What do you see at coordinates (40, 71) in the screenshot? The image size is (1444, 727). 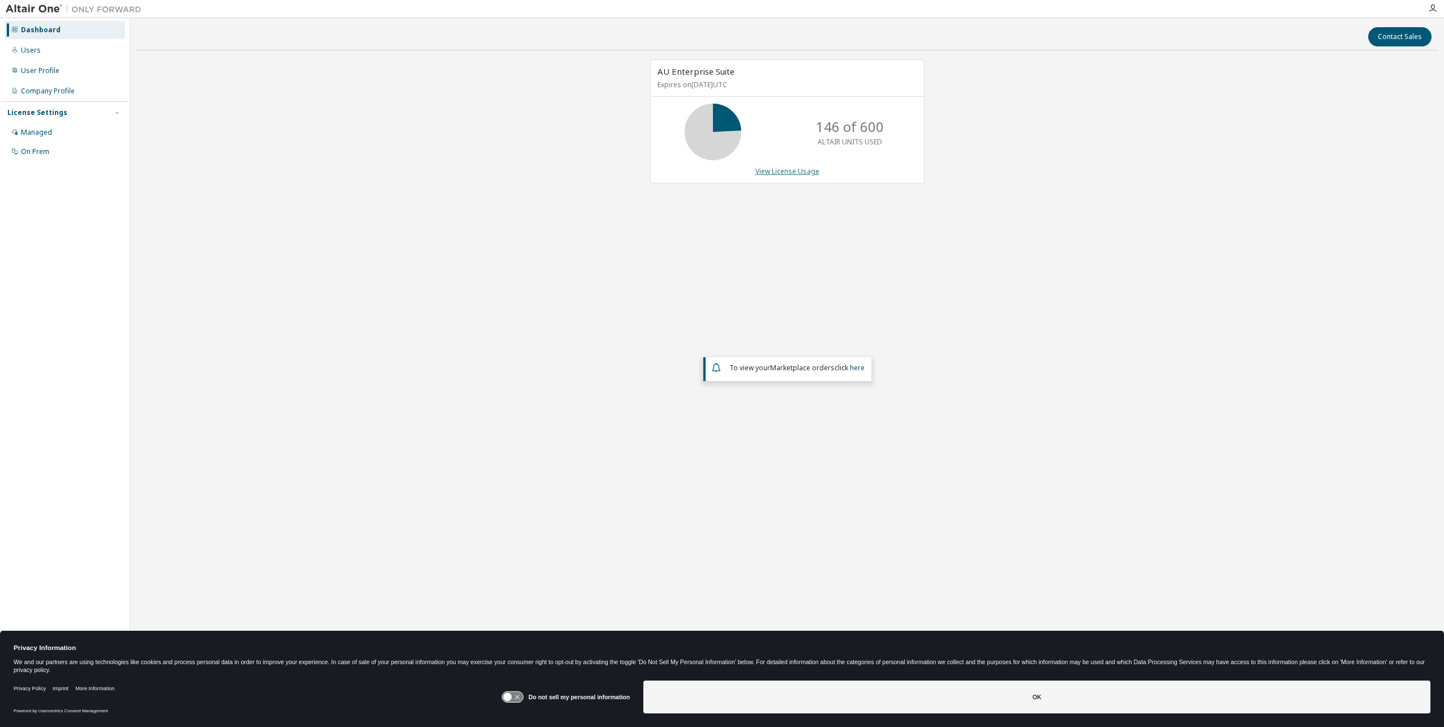 I see `div: User Profile` at bounding box center [40, 71].